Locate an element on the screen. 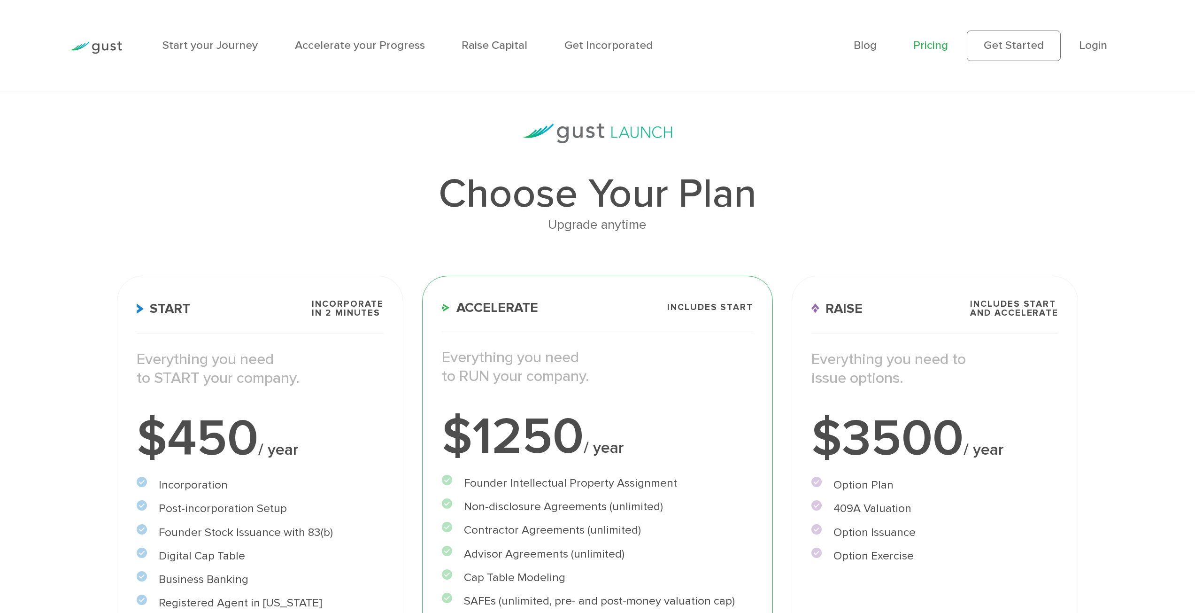  img: gust-launch-logos.svg is located at coordinates (597, 133).